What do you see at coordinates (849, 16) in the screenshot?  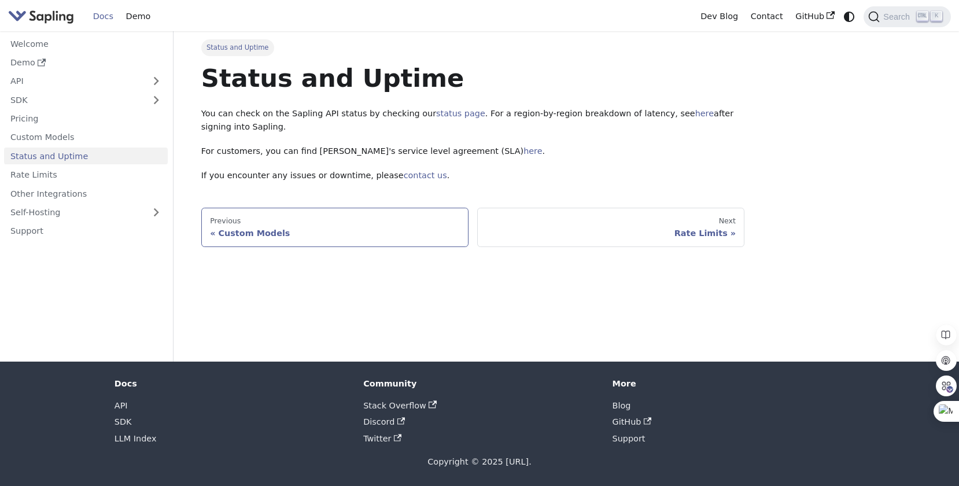 I see `button: Switch between dark and light mode (currently system mode)` at bounding box center [849, 16].